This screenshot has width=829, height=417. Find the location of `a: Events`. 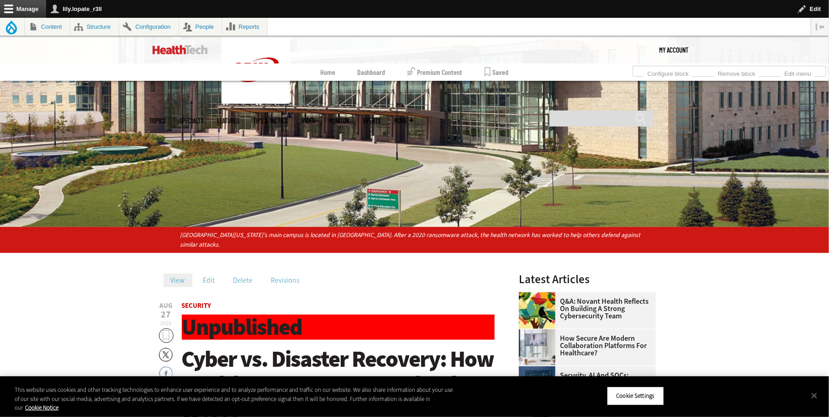

a: Events is located at coordinates (372, 121).